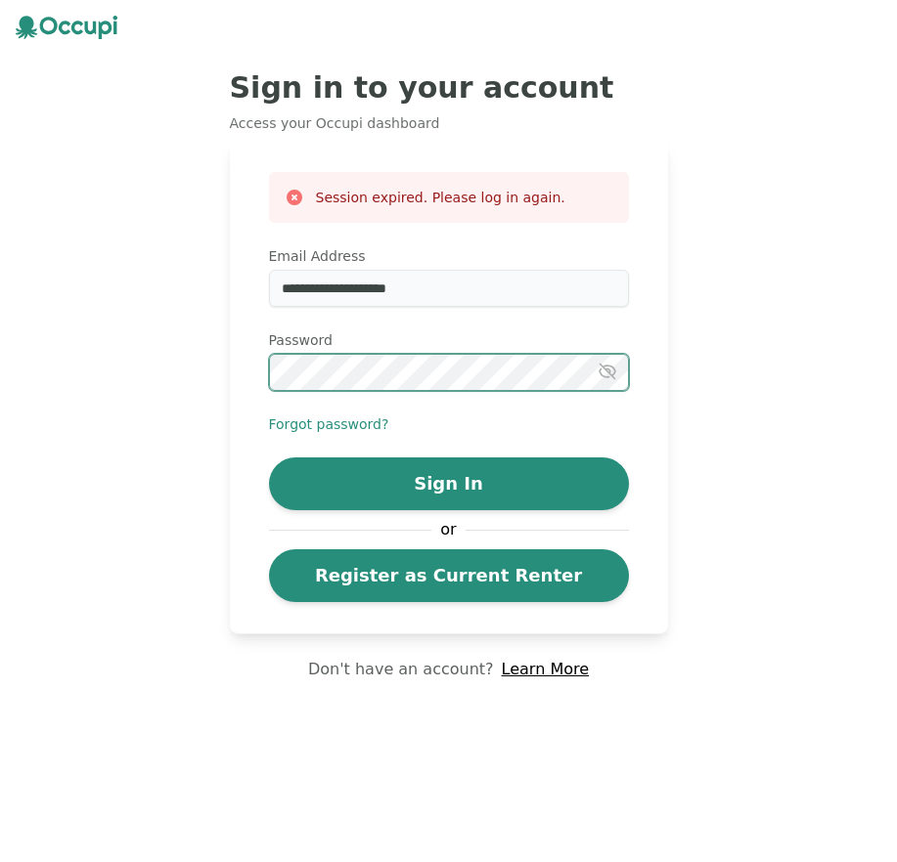  What do you see at coordinates (329, 424) in the screenshot?
I see `button: Forgot password?` at bounding box center [329, 424].